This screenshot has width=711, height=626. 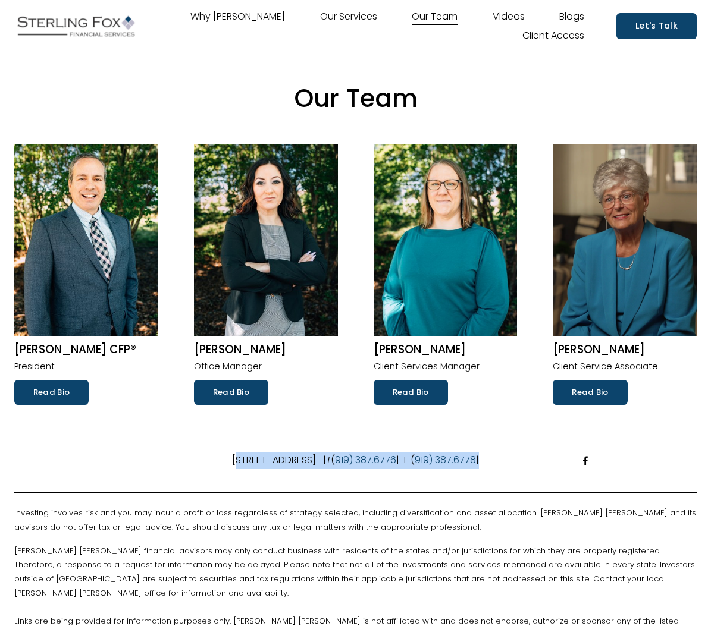 What do you see at coordinates (656, 26) in the screenshot?
I see `a: Let's Talk` at bounding box center [656, 26].